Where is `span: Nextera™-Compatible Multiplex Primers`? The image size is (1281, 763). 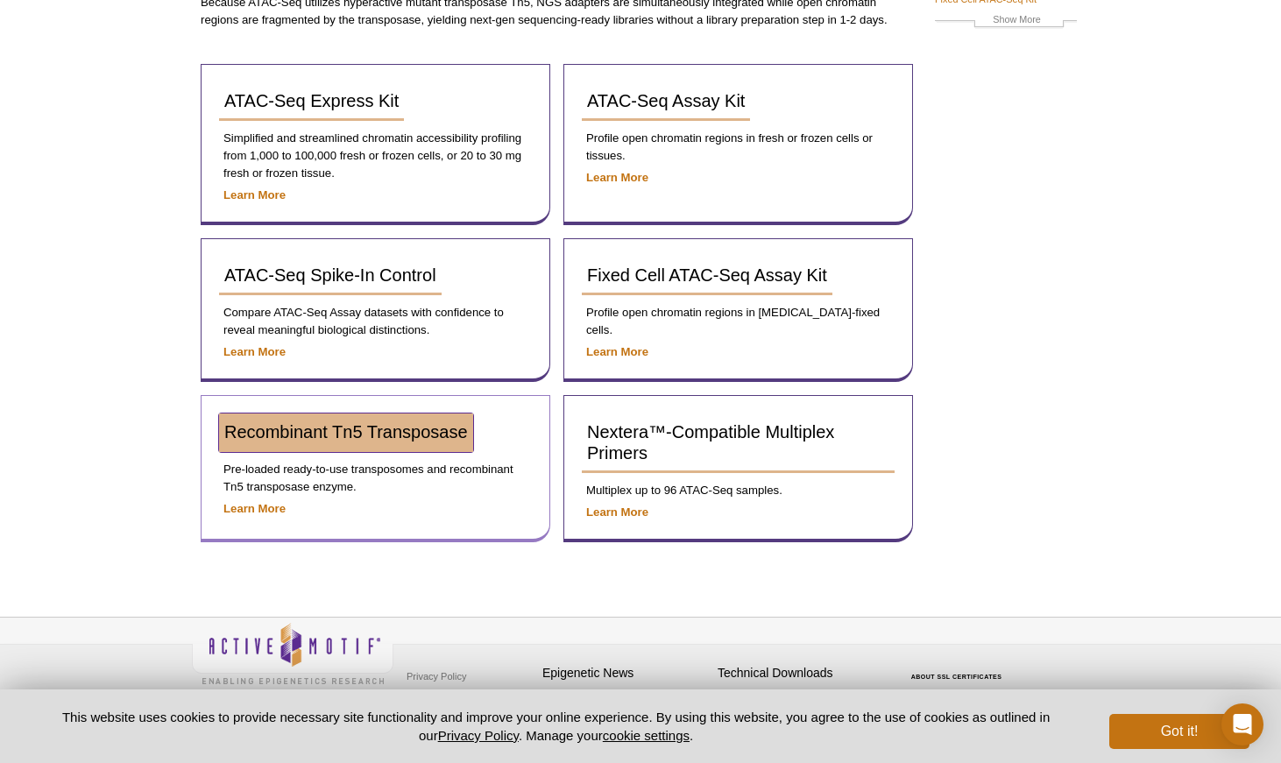
span: Nextera™-Compatible Multiplex Primers is located at coordinates (710, 442).